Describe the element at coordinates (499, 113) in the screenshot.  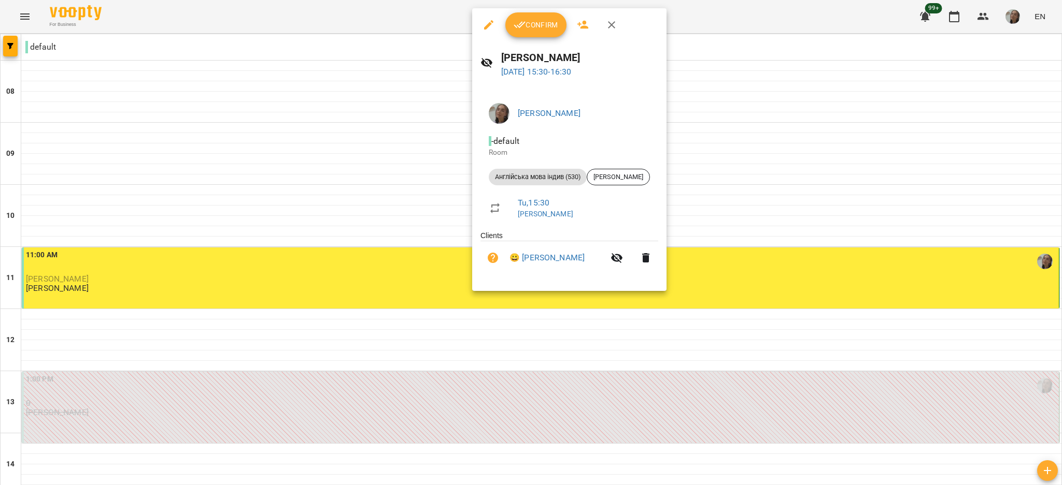
I see `img: 58bf4a397342a29a09d587cea04c76fb.jpg` at that location.